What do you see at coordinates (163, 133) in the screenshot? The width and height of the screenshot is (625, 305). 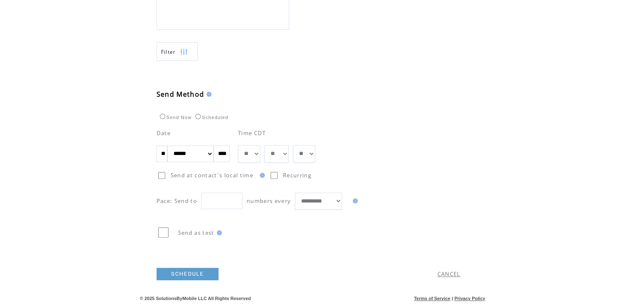 I see `span: Date` at bounding box center [163, 133].